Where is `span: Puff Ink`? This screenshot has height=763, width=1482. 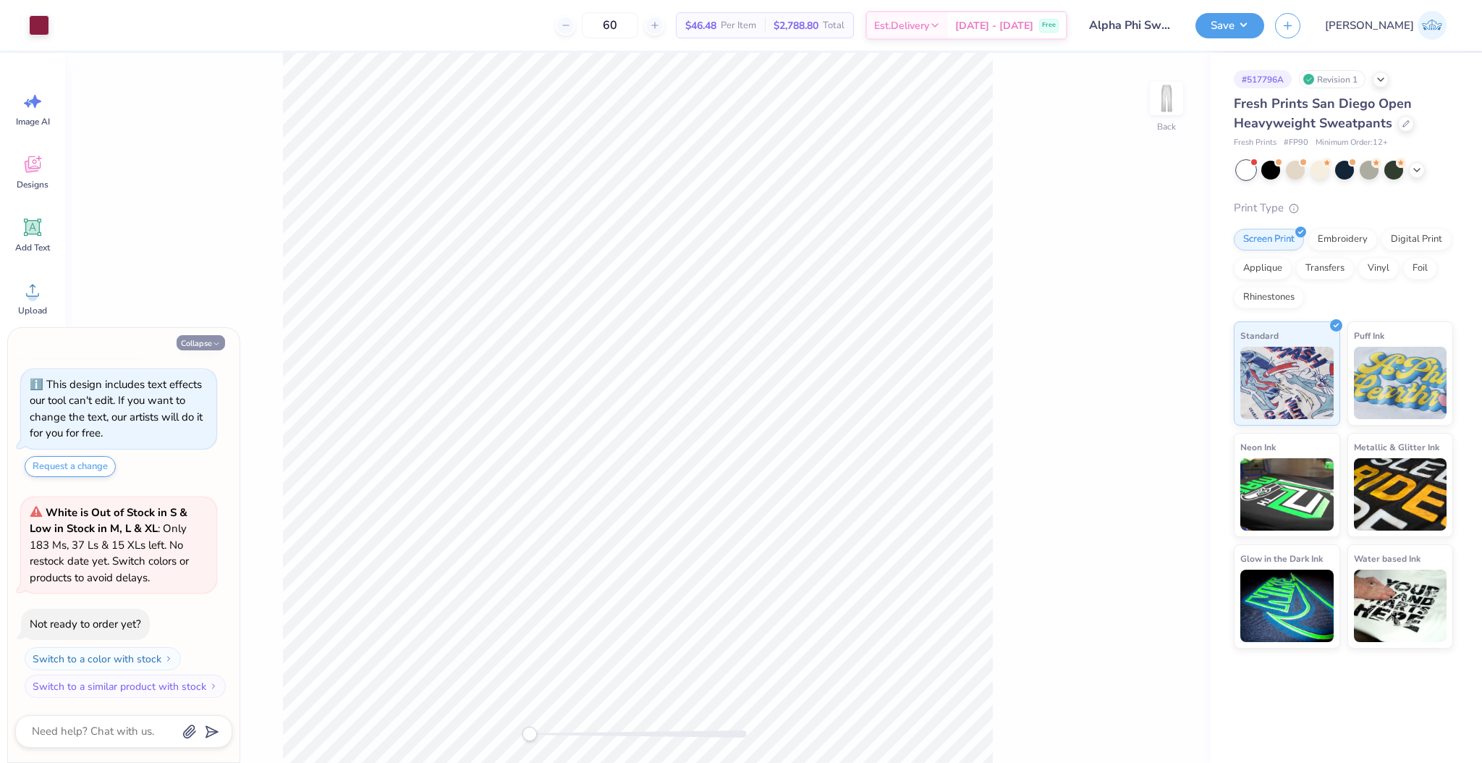 span: Puff Ink is located at coordinates (1369, 335).